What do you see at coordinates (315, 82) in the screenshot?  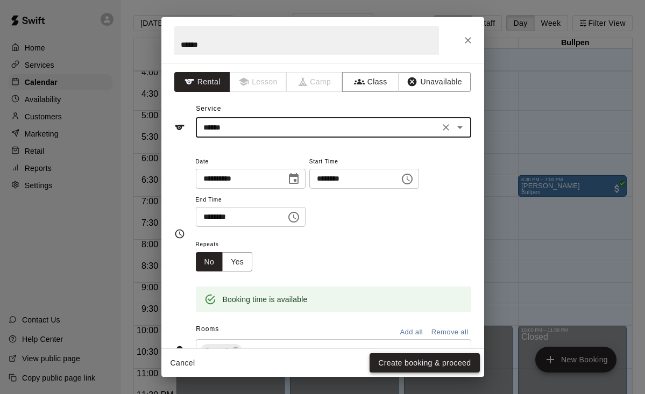 I see `span: Camps can only be created in the Services page` at bounding box center [315, 82].